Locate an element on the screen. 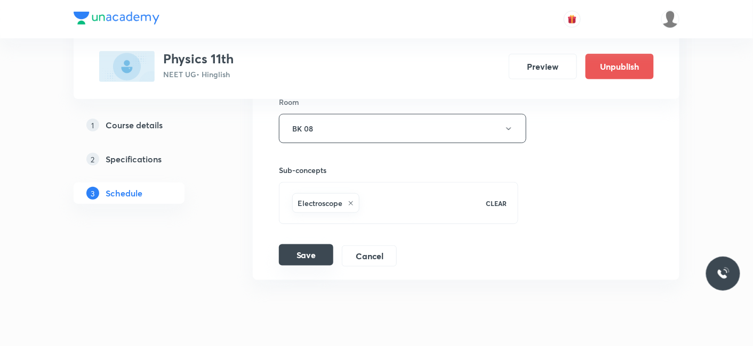  button: Save is located at coordinates (306, 255).